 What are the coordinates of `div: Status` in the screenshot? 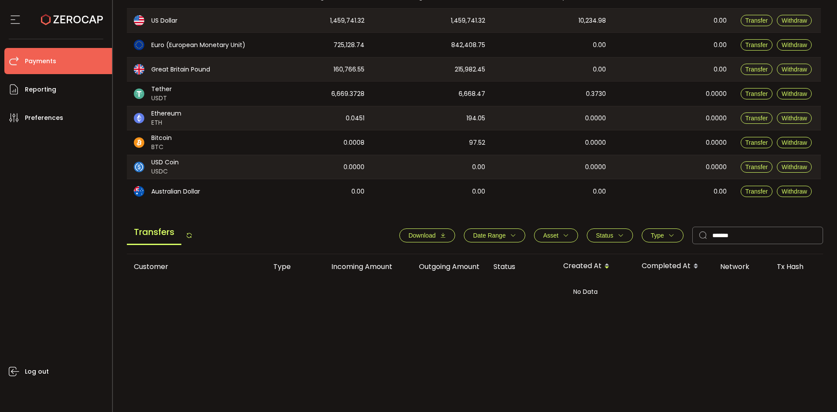 It's located at (522, 266).